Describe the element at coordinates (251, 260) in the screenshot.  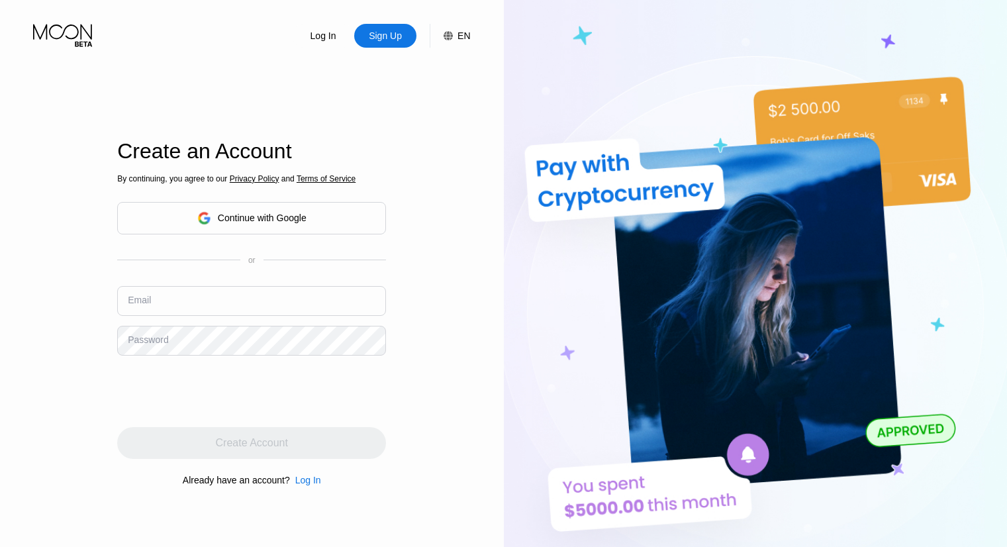
I see `div: or` at that location.